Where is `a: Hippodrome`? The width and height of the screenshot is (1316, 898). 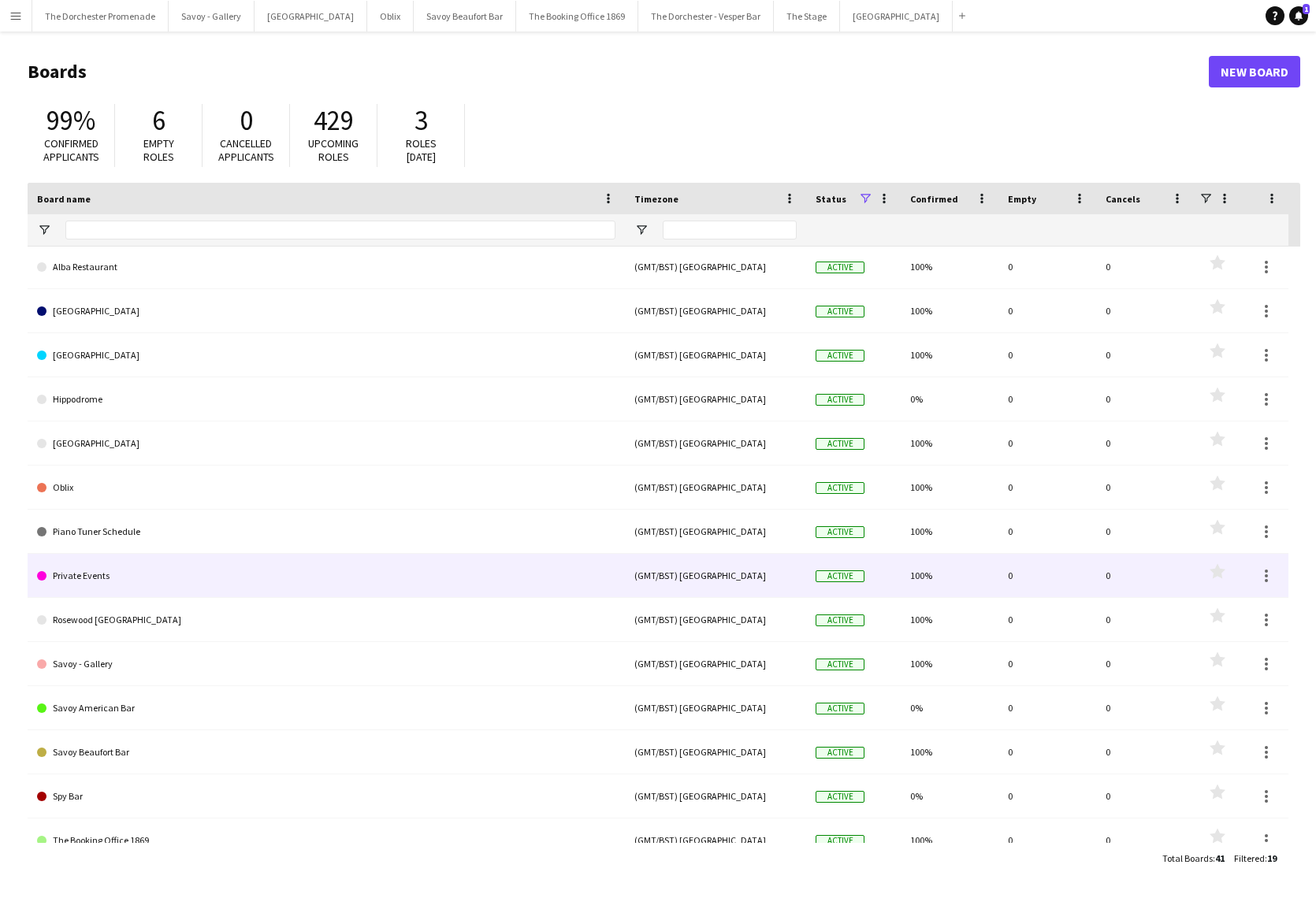 a: Hippodrome is located at coordinates (327, 399).